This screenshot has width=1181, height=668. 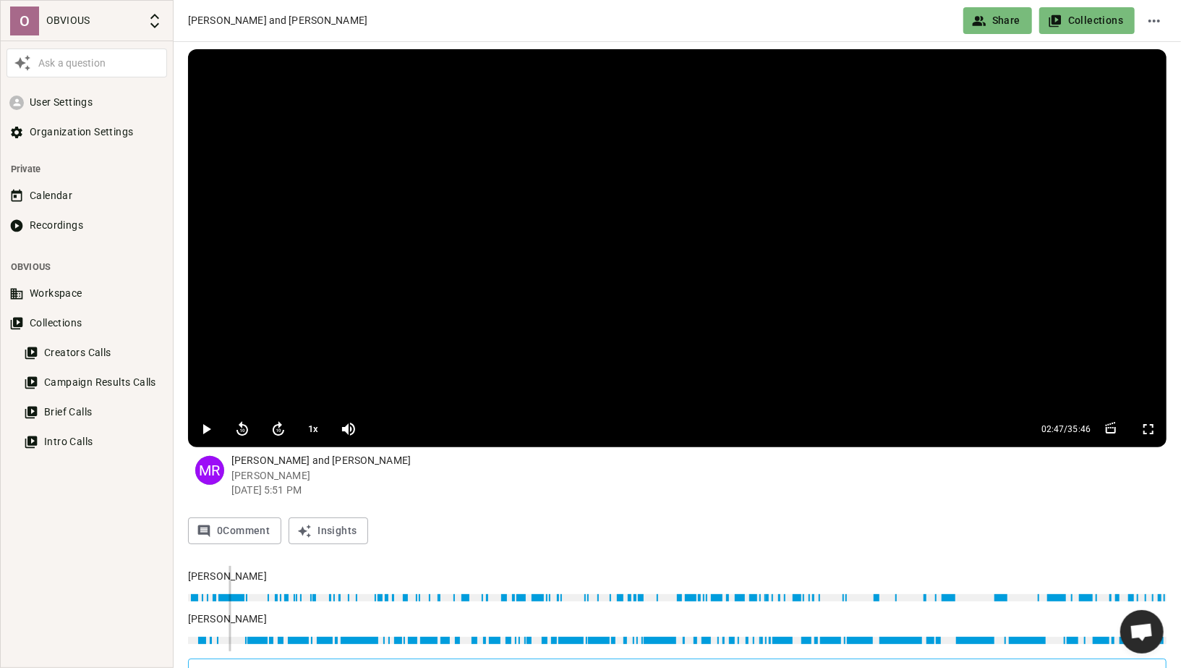 What do you see at coordinates (87, 195) in the screenshot?
I see `a: Calendar` at bounding box center [87, 195].